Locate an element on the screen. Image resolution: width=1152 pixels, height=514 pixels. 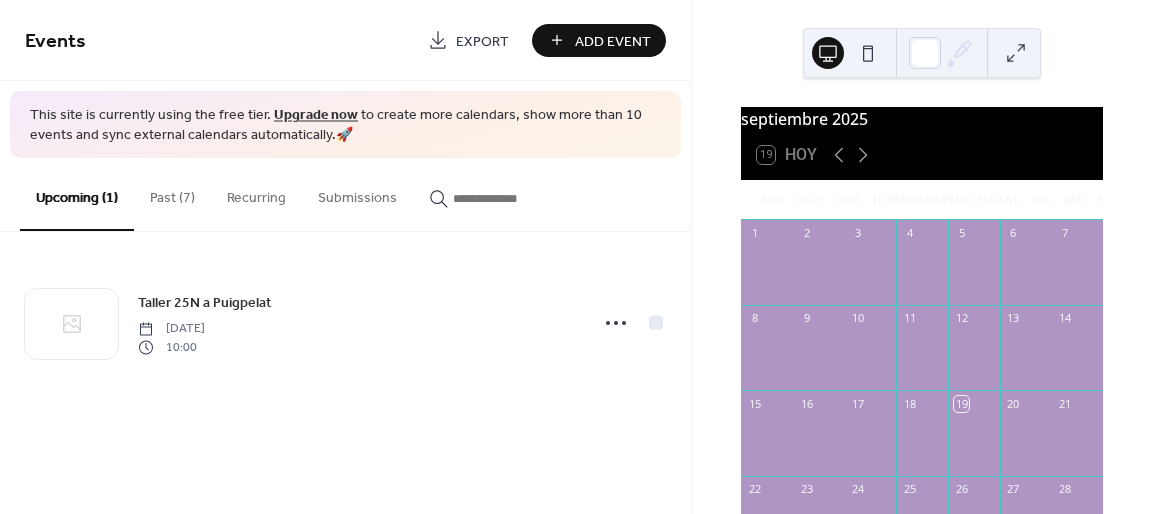
button: Recurring is located at coordinates (256, 193).